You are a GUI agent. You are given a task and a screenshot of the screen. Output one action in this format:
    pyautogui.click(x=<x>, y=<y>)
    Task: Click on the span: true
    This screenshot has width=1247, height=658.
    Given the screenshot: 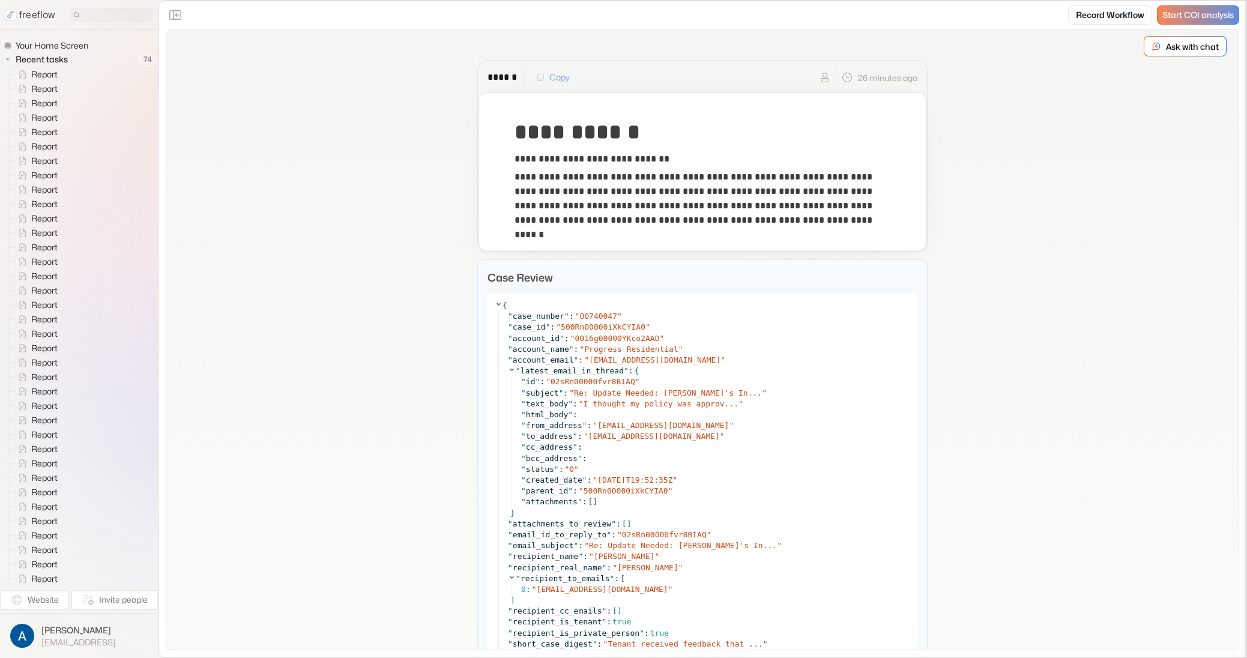 What is the action you would take?
    pyautogui.click(x=622, y=622)
    